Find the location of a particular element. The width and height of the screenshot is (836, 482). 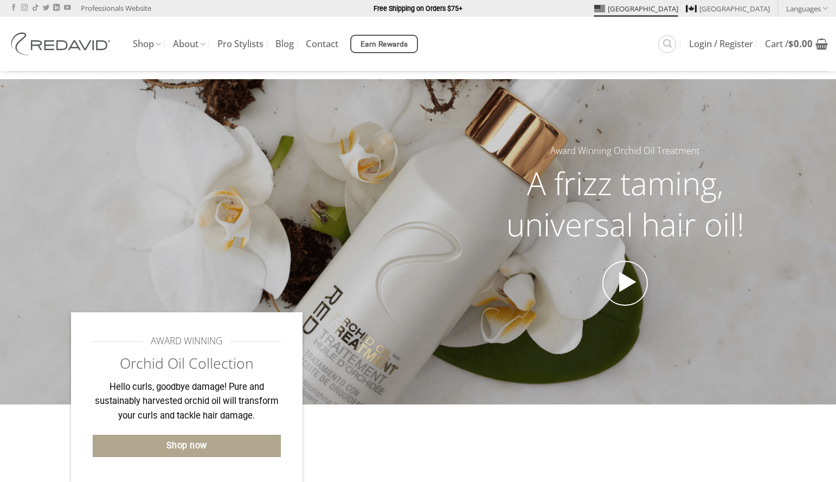

a: Follow on Instagram is located at coordinates (24, 8).